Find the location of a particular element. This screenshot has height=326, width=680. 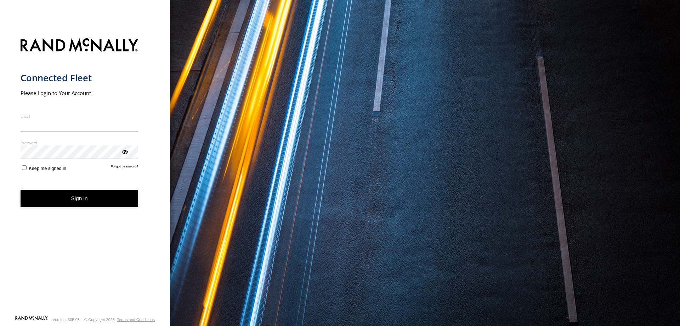

div: ViewPassword is located at coordinates (125, 151).